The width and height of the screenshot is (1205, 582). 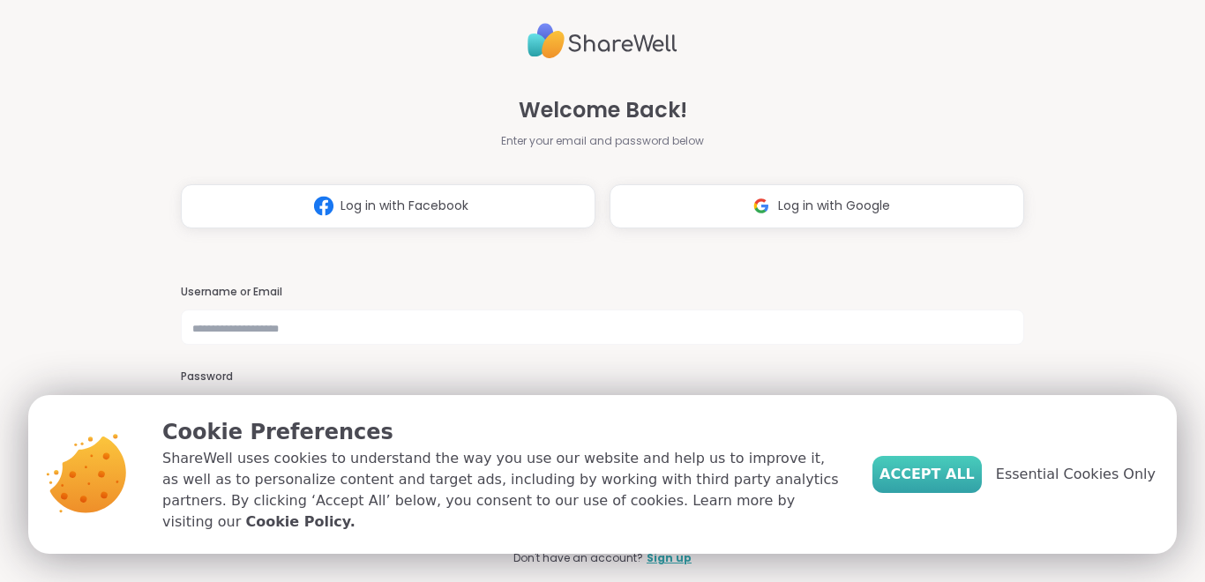 I want to click on span: Essential Cookies Only, so click(x=1076, y=475).